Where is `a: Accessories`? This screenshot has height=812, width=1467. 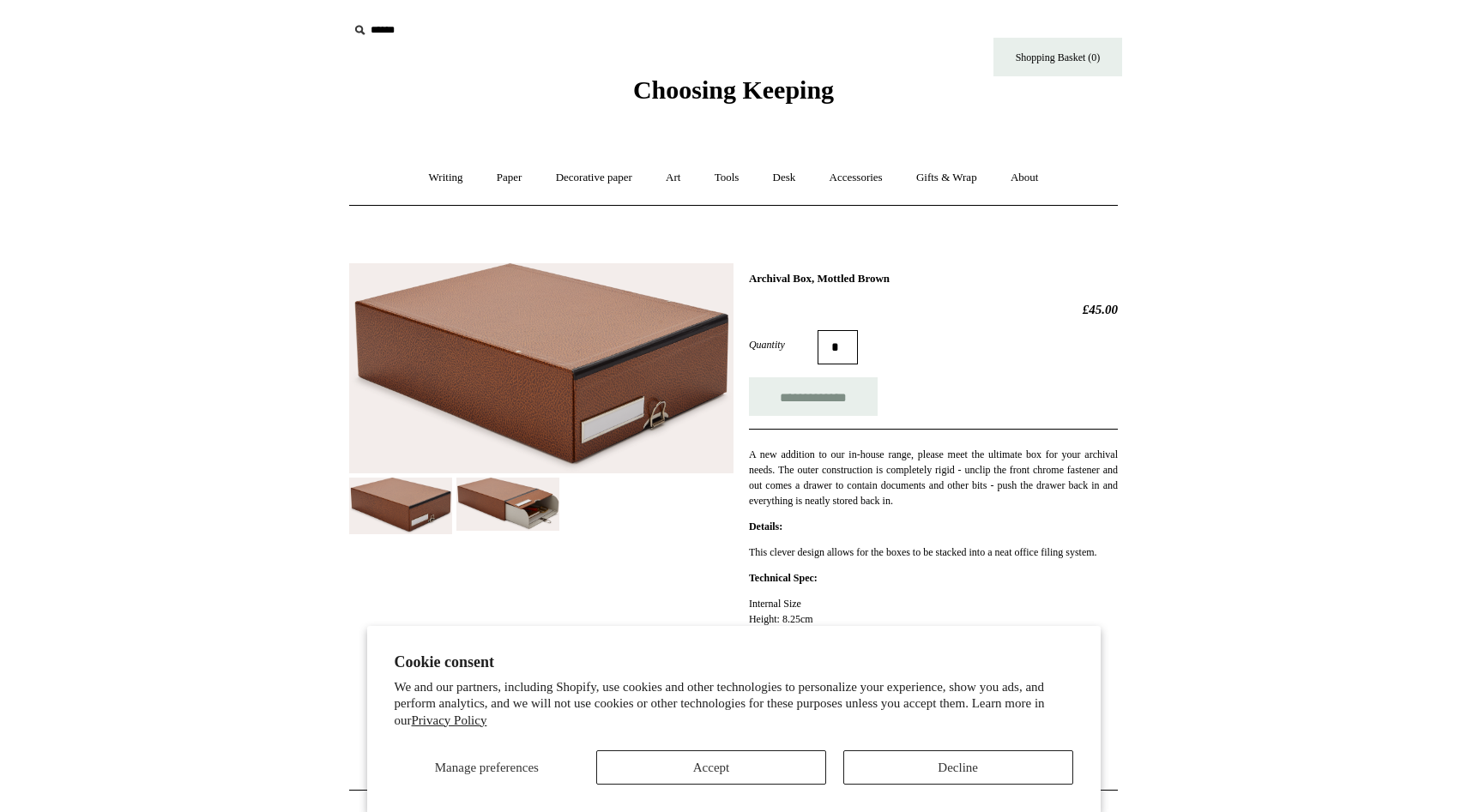
a: Accessories is located at coordinates (856, 178).